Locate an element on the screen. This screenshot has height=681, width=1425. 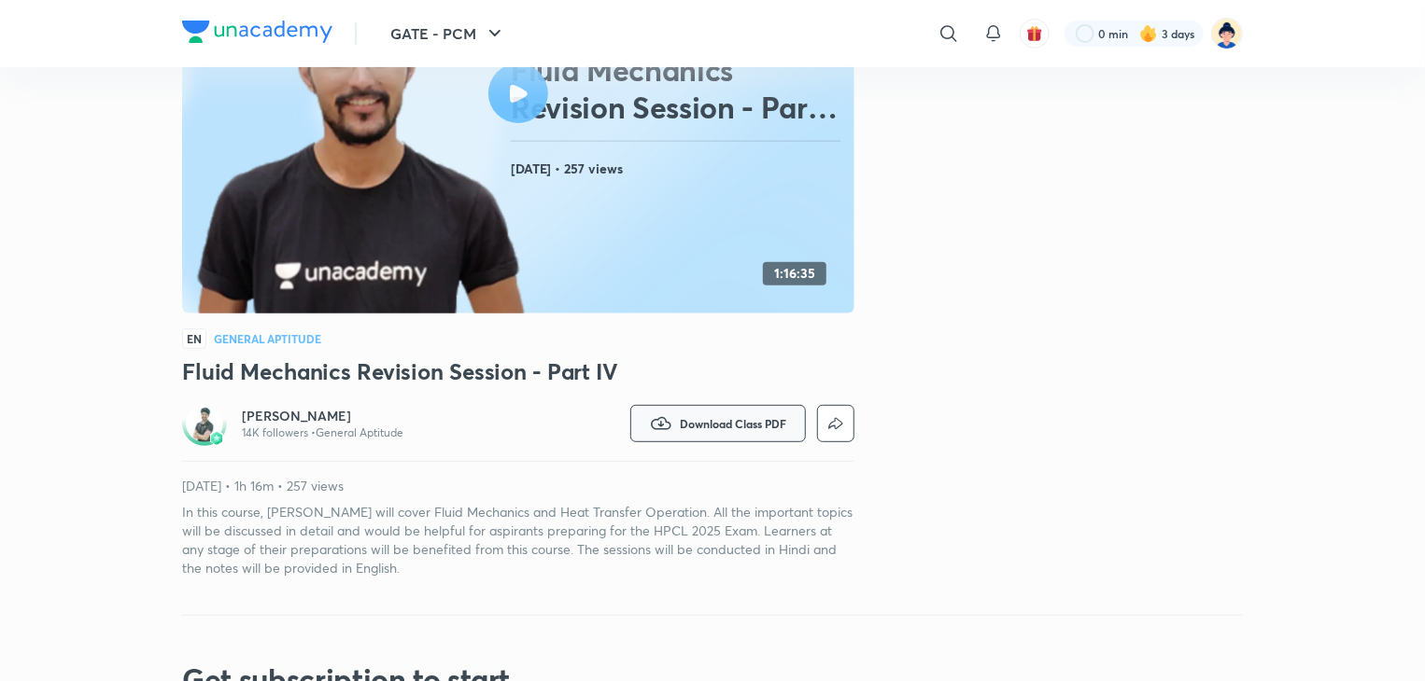
img: avatar is located at coordinates (1034, 34).